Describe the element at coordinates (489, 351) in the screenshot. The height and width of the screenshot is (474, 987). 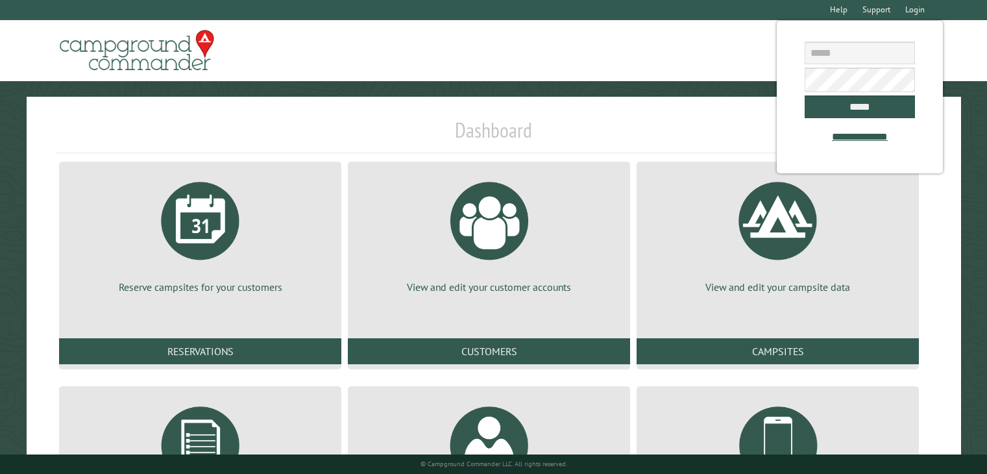
I see `a: Customers` at that location.